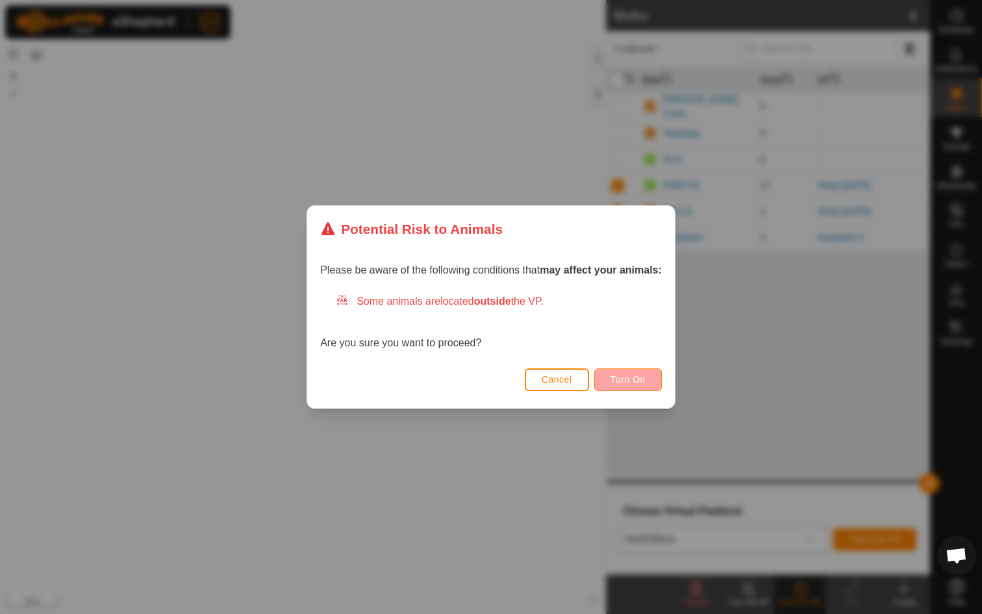 Image resolution: width=982 pixels, height=614 pixels. I want to click on div: Are you sure you want to proceed?, so click(491, 322).